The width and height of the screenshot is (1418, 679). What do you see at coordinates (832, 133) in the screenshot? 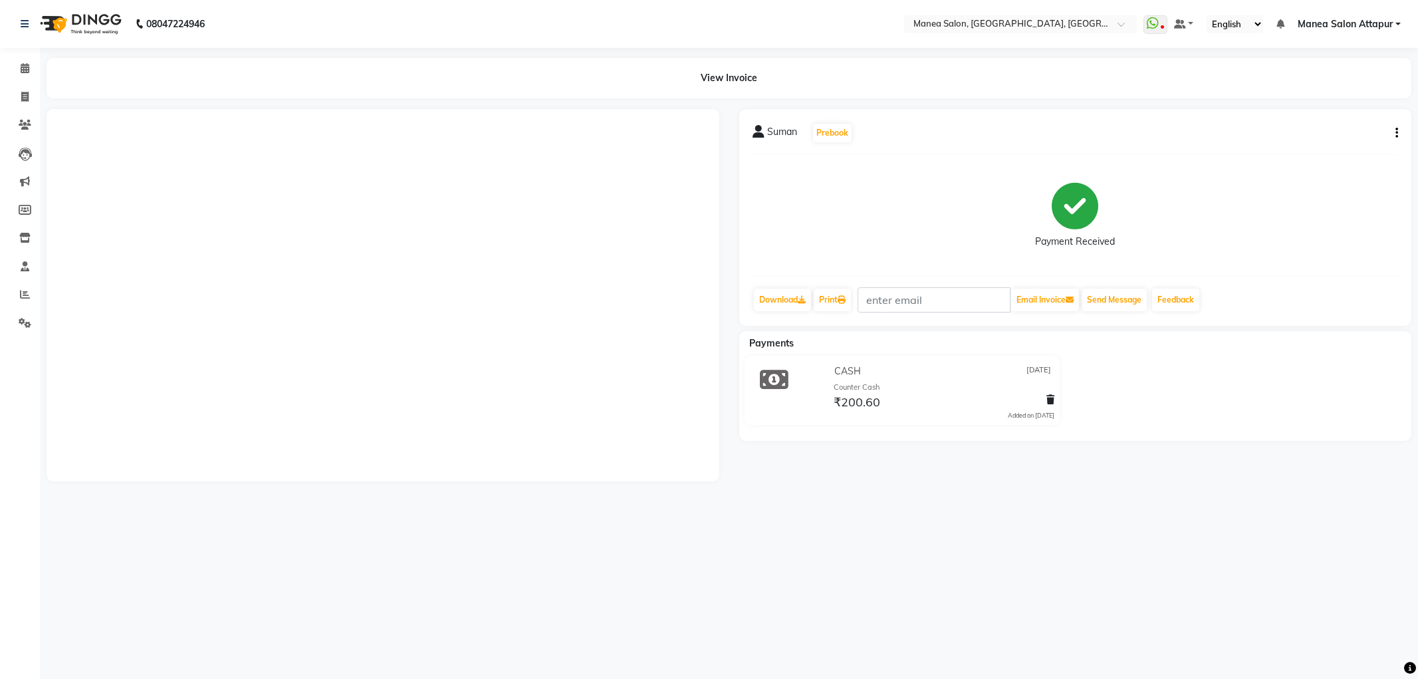
I see `button: Prebook` at bounding box center [832, 133].